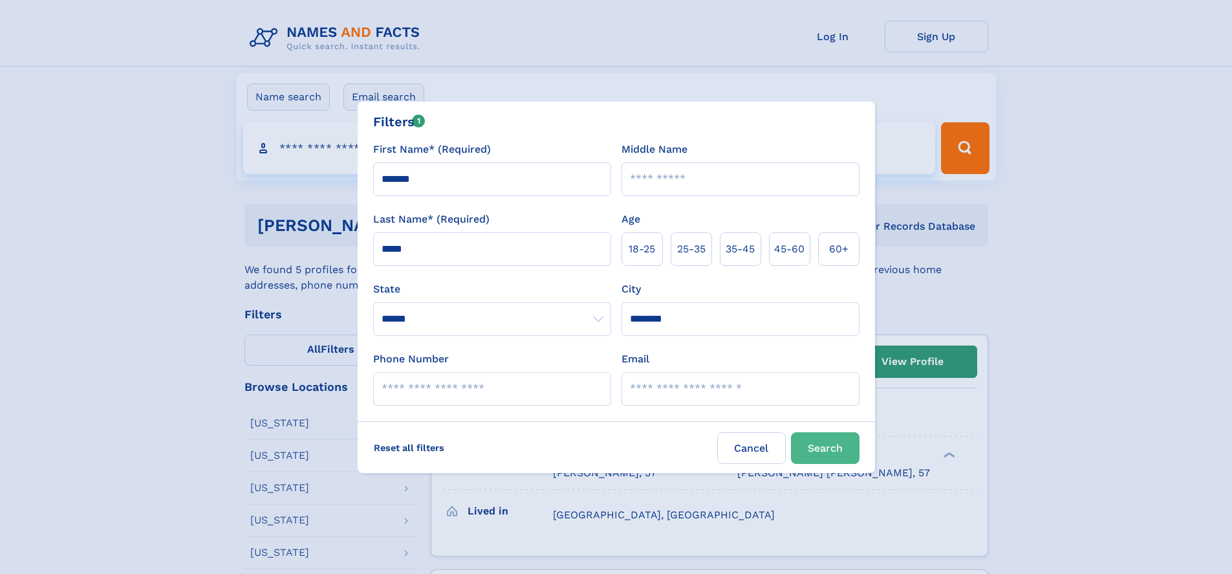  I want to click on label: Cancel, so click(752, 448).